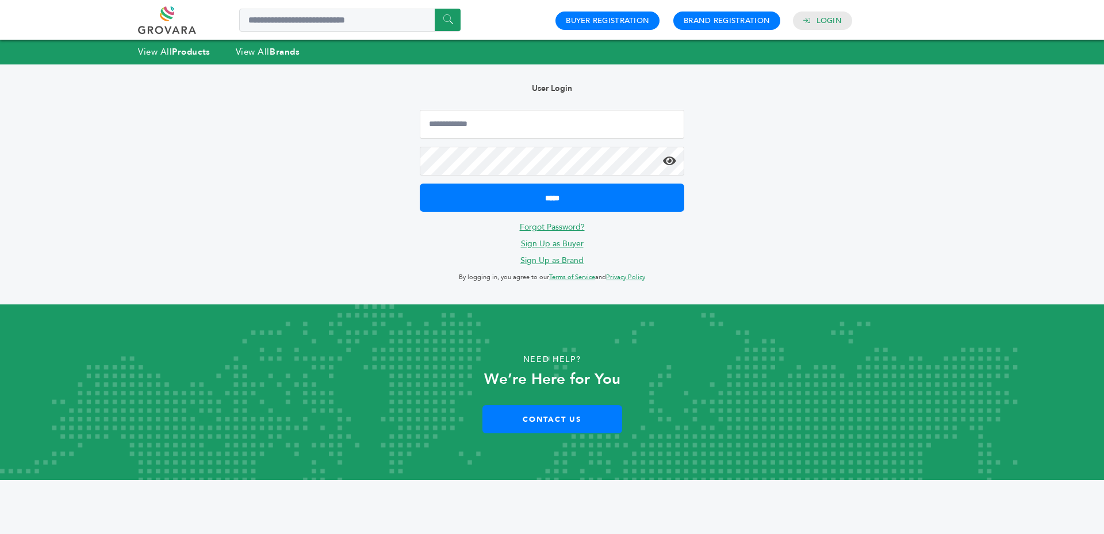  What do you see at coordinates (268, 52) in the screenshot?
I see `a: View AllBrands` at bounding box center [268, 52].